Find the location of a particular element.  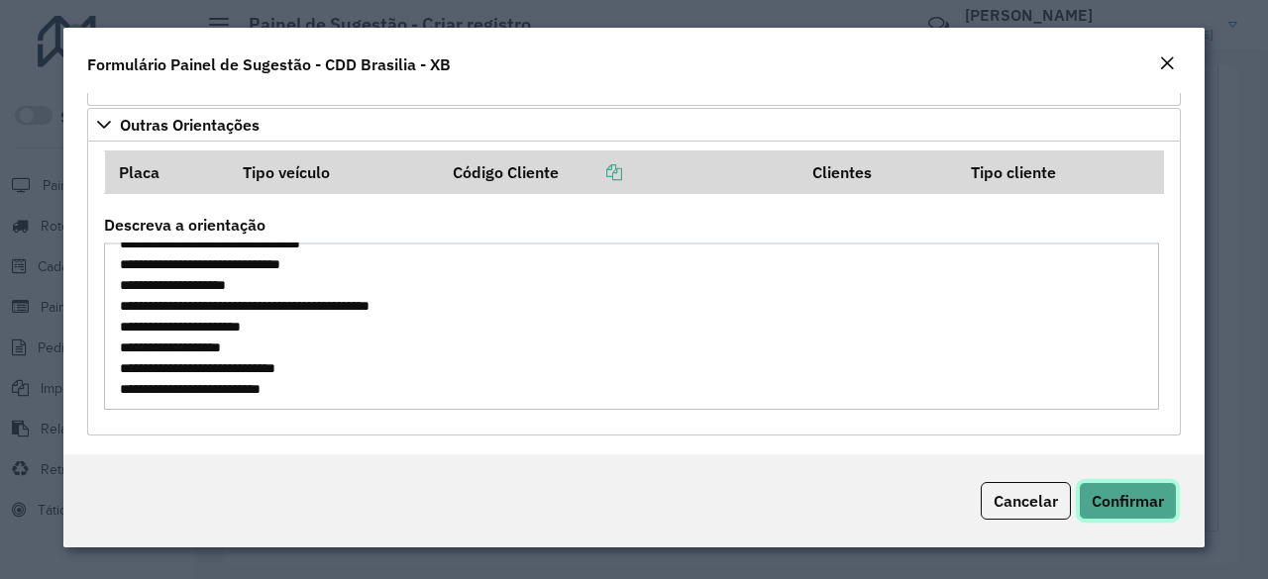

button: Close is located at coordinates (1167, 64).